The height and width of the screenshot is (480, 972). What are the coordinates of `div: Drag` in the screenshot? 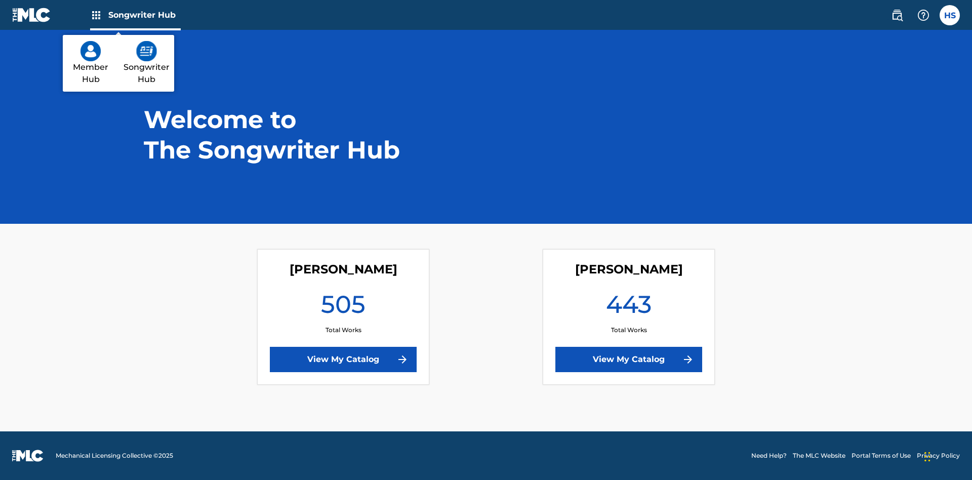 It's located at (927, 457).